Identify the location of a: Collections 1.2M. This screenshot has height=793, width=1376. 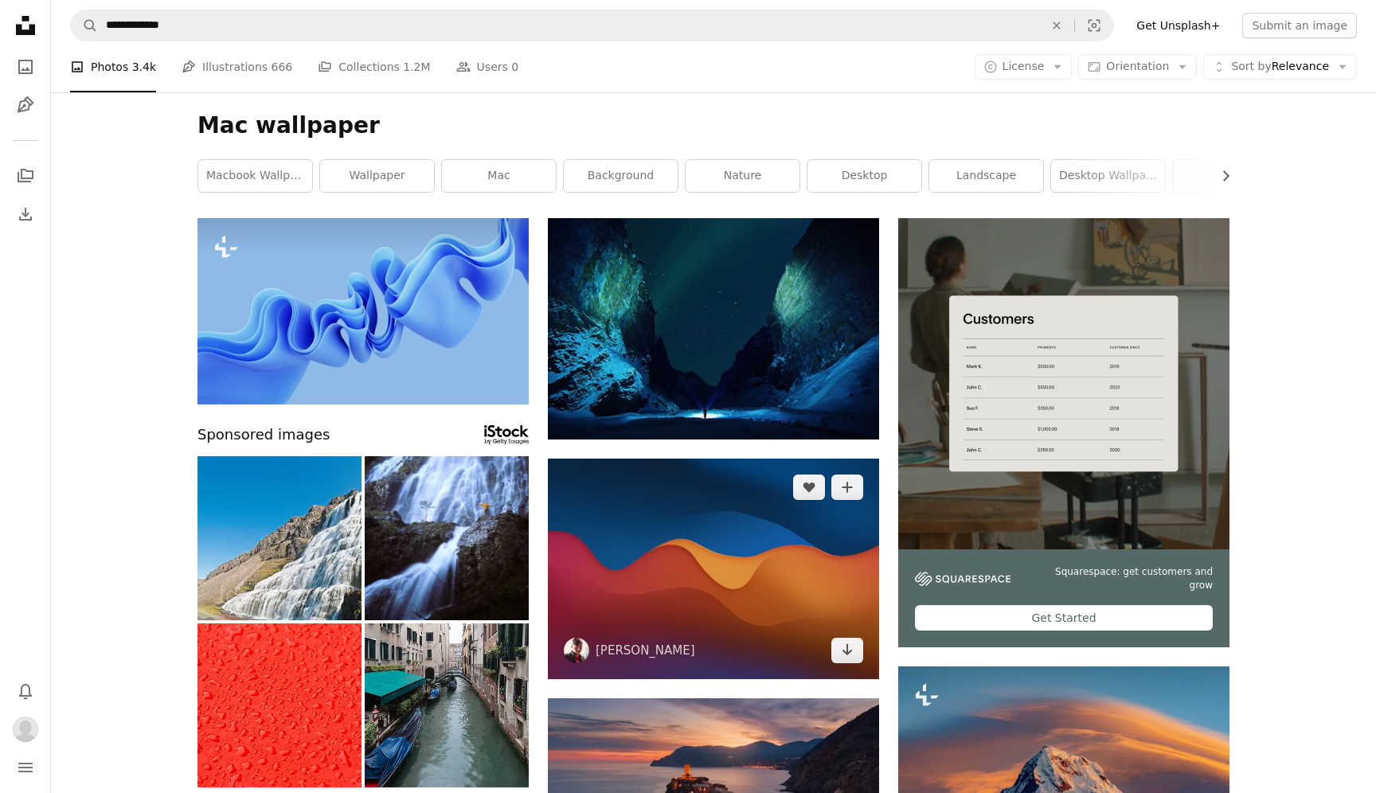
(373, 67).